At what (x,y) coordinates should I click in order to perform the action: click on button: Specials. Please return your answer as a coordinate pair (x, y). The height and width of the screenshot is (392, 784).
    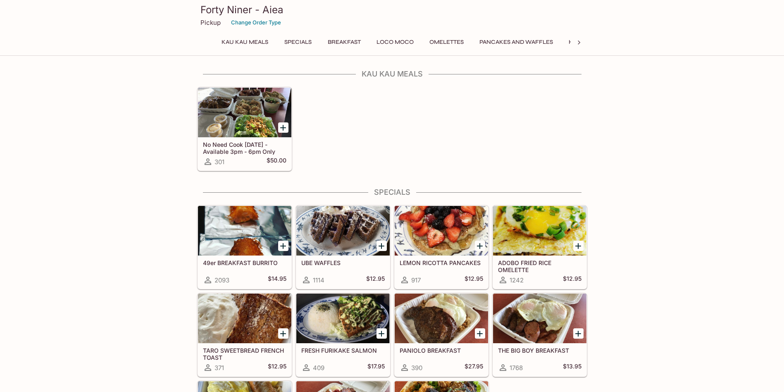
    Looking at the image, I should click on (298, 42).